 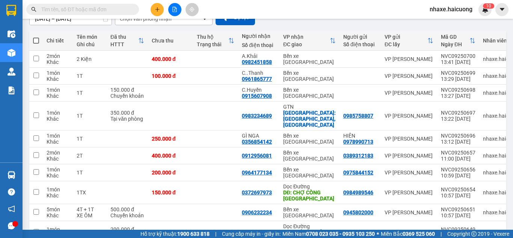 I want to click on button: caret-down, so click(x=501, y=9).